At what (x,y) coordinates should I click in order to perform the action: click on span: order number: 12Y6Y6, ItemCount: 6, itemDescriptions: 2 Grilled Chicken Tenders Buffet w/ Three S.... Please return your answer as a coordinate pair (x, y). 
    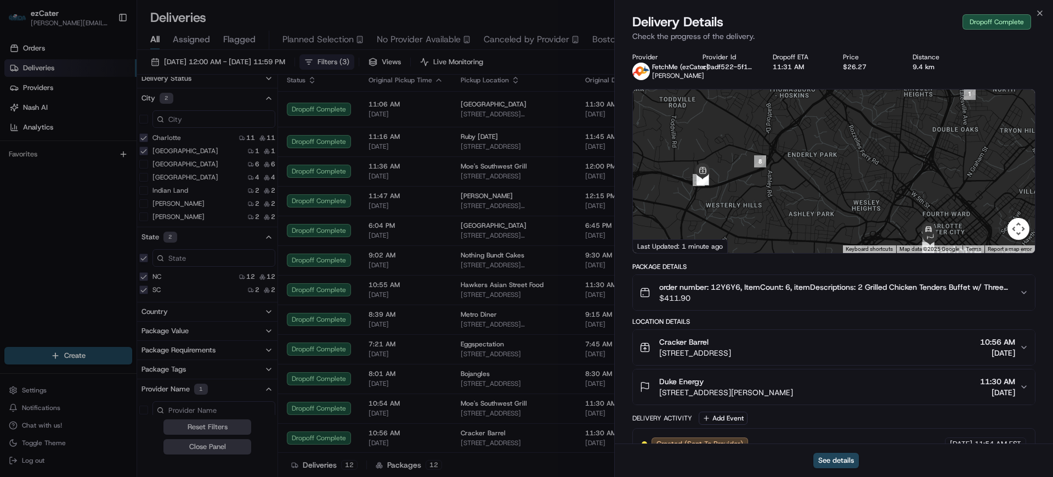
    Looking at the image, I should click on (835, 287).